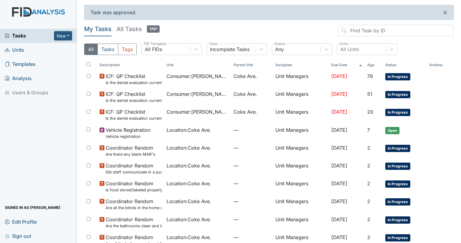 The image size is (461, 243). What do you see at coordinates (269, 12) in the screenshot?
I see `div: Task was approved.` at bounding box center [269, 12].